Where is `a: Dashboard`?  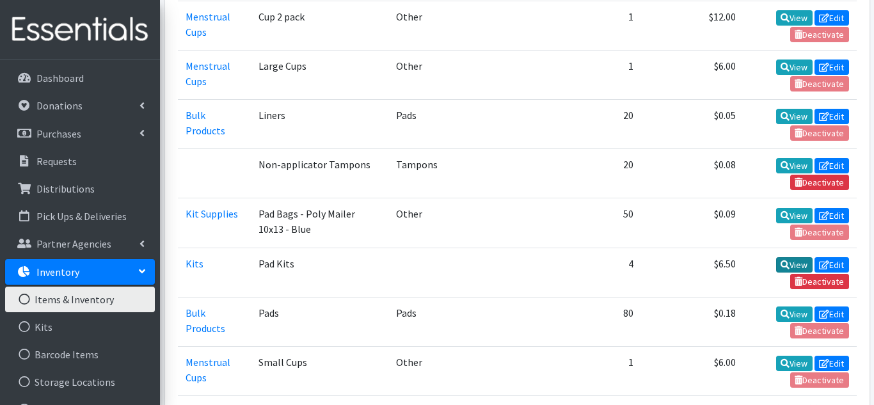 a: Dashboard is located at coordinates (80, 78).